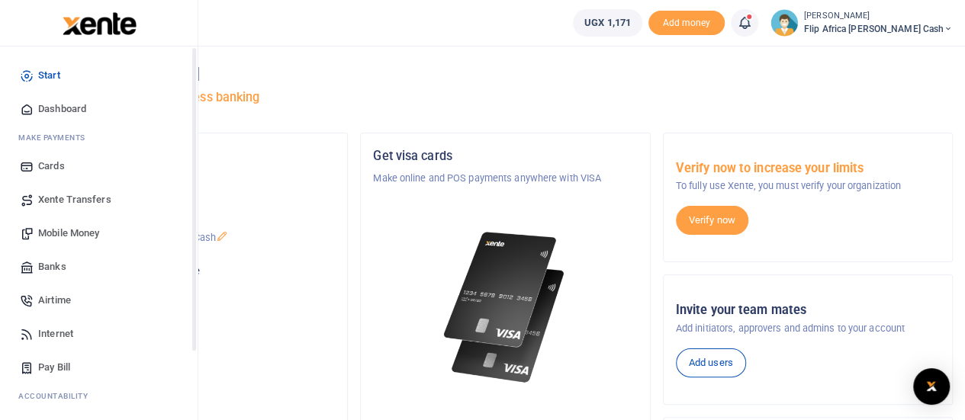 This screenshot has width=965, height=420. What do you see at coordinates (59, 396) in the screenshot?
I see `span: countability` at bounding box center [59, 396].